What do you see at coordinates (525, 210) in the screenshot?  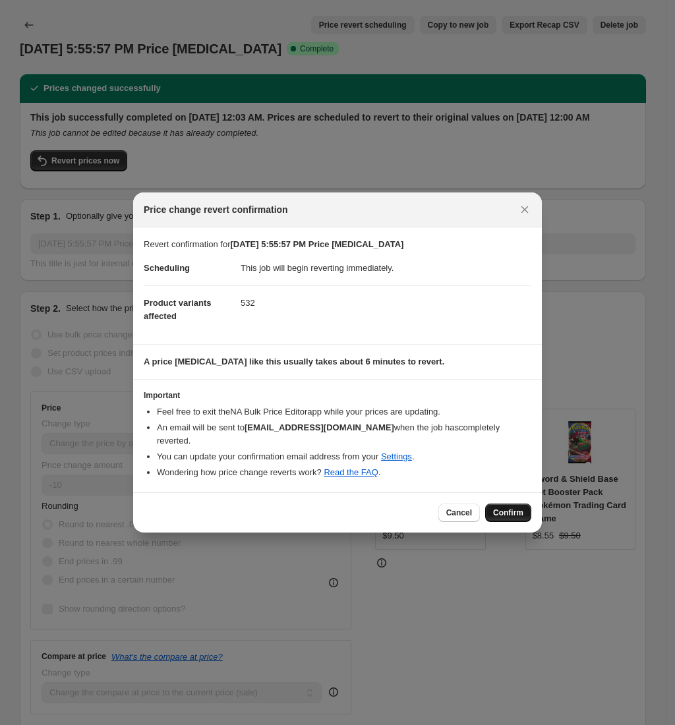 I see `button: Close` at bounding box center [525, 210].